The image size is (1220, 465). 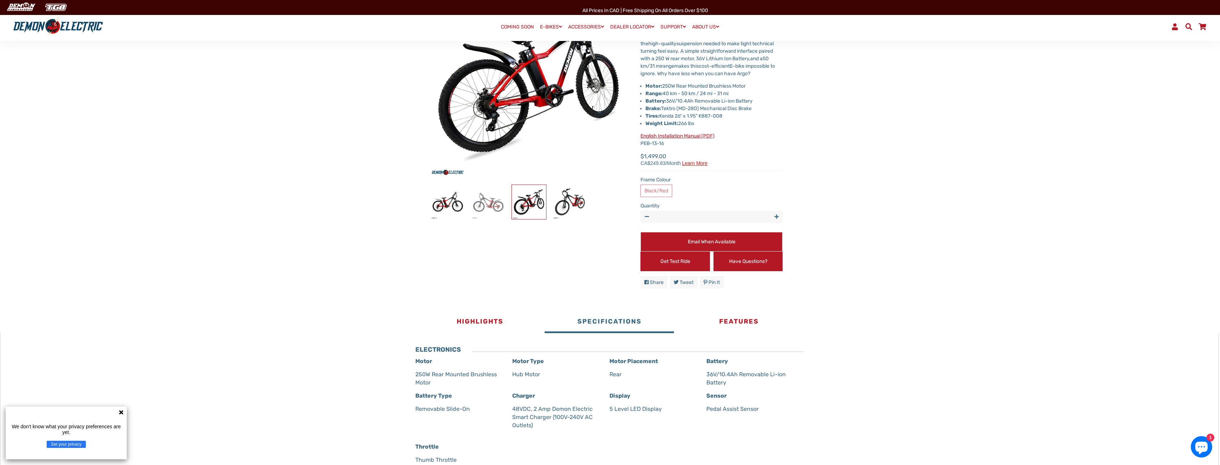 I want to click on p: Hub Motor, so click(x=557, y=374).